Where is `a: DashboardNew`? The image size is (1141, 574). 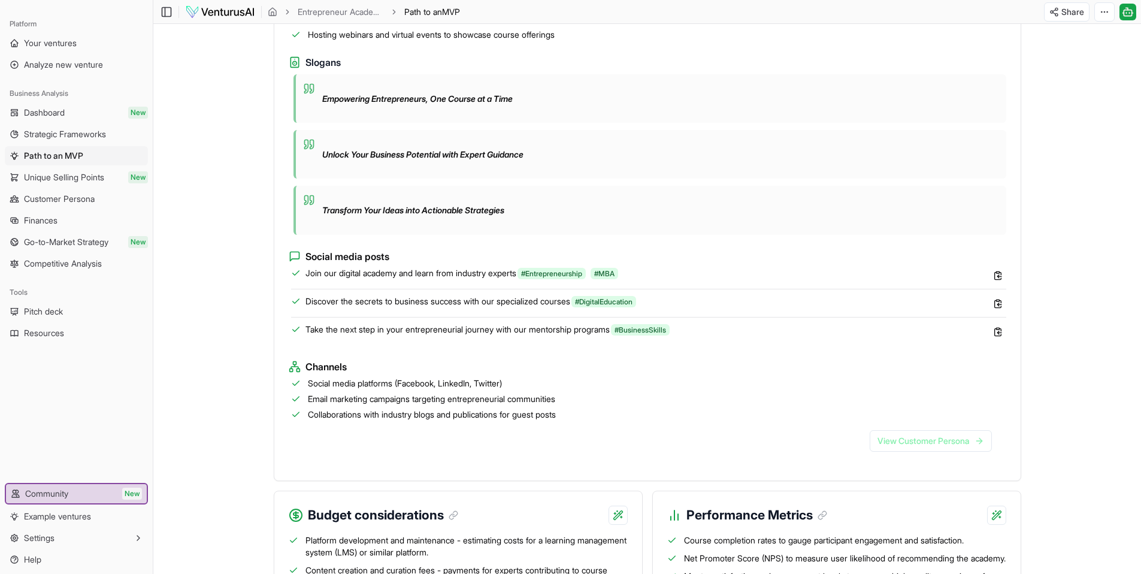
a: DashboardNew is located at coordinates (76, 113).